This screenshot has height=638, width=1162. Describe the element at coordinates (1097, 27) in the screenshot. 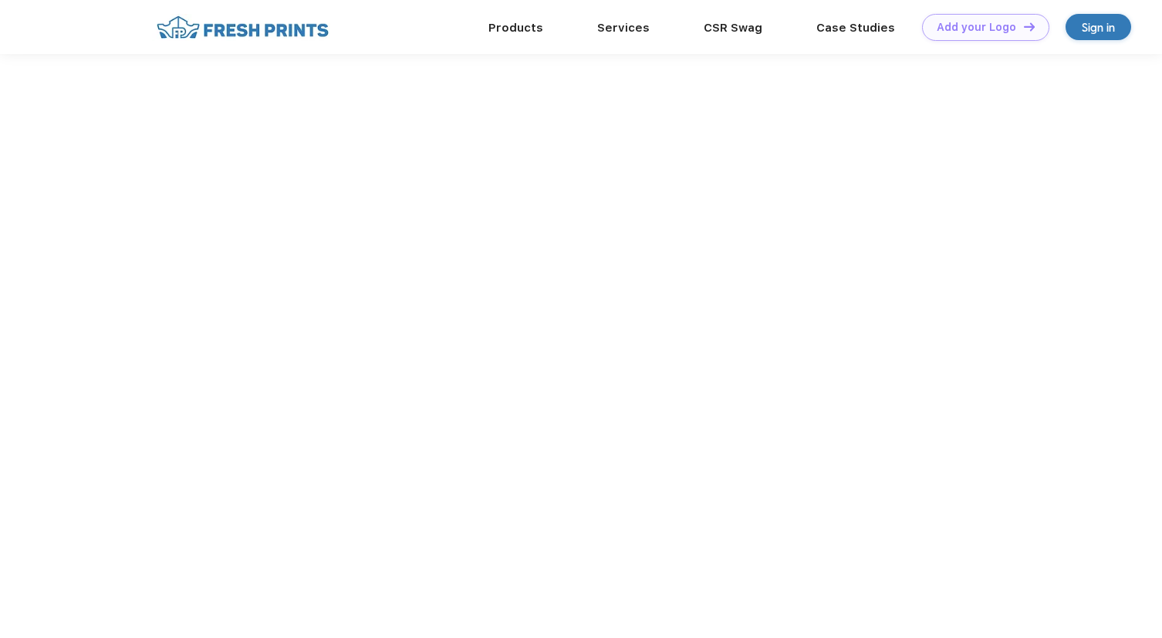

I see `div: Sign in` at that location.